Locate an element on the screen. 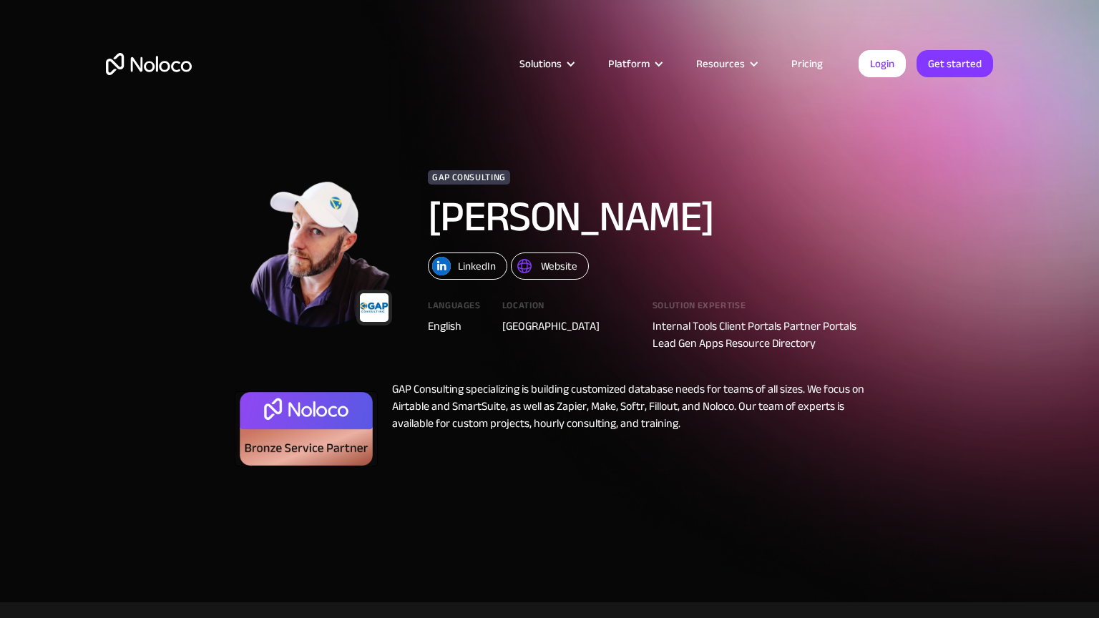 The width and height of the screenshot is (1099, 618). a: home is located at coordinates (149, 64).